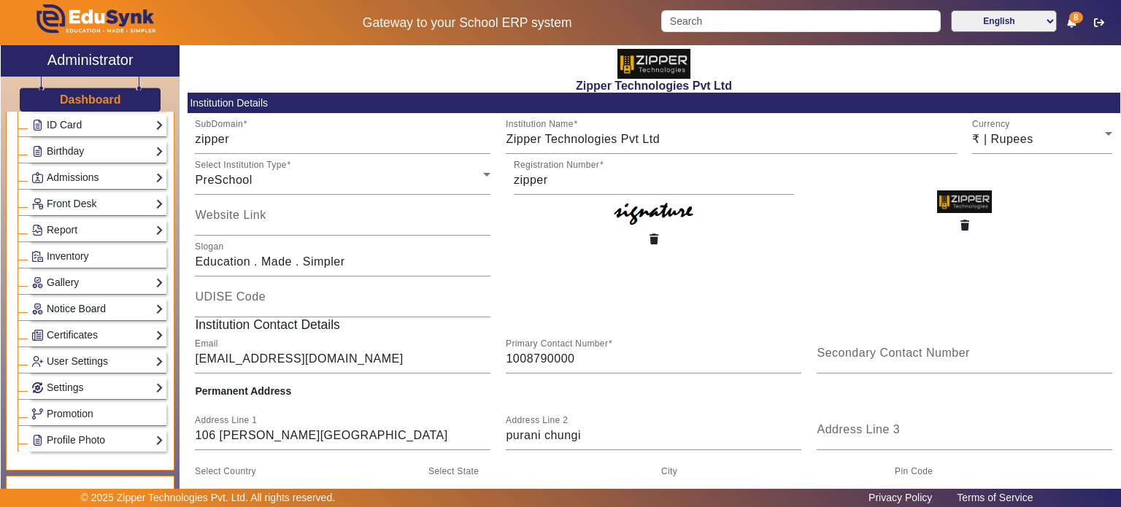  What do you see at coordinates (210, 247) in the screenshot?
I see `mat-label: Slogan` at bounding box center [210, 247].